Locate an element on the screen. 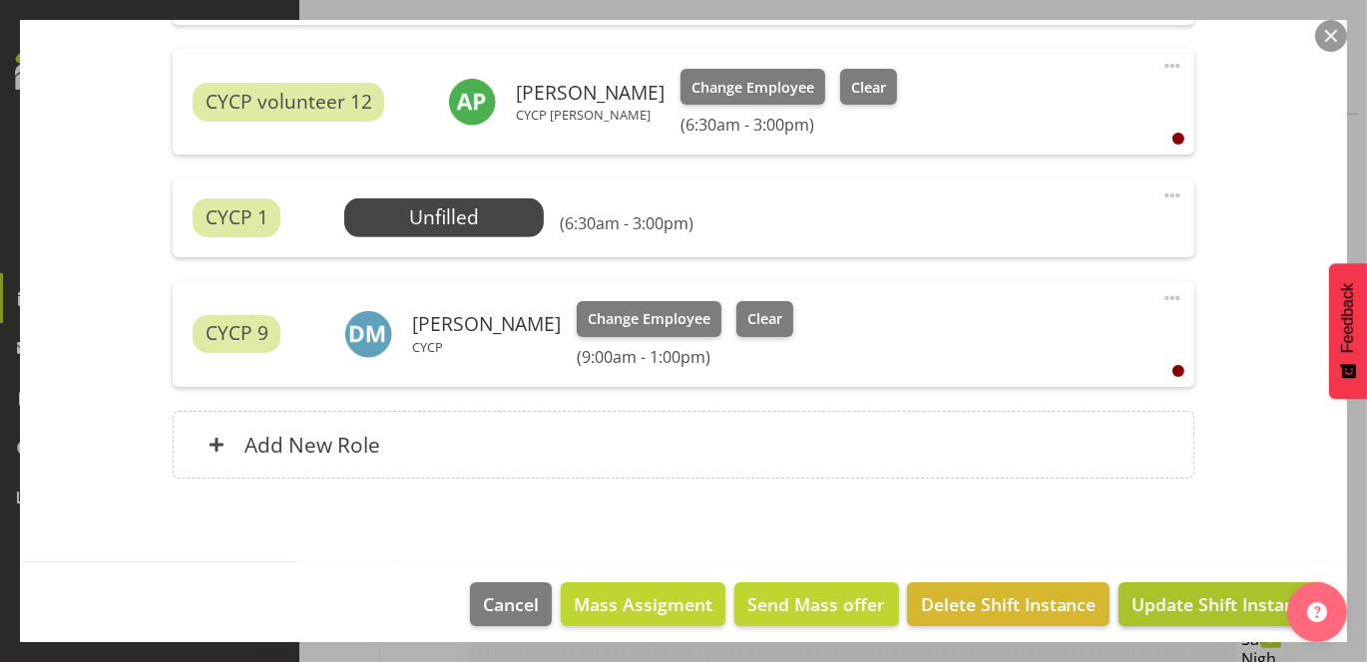  span: Delete Shift Instance is located at coordinates (1009, 605).